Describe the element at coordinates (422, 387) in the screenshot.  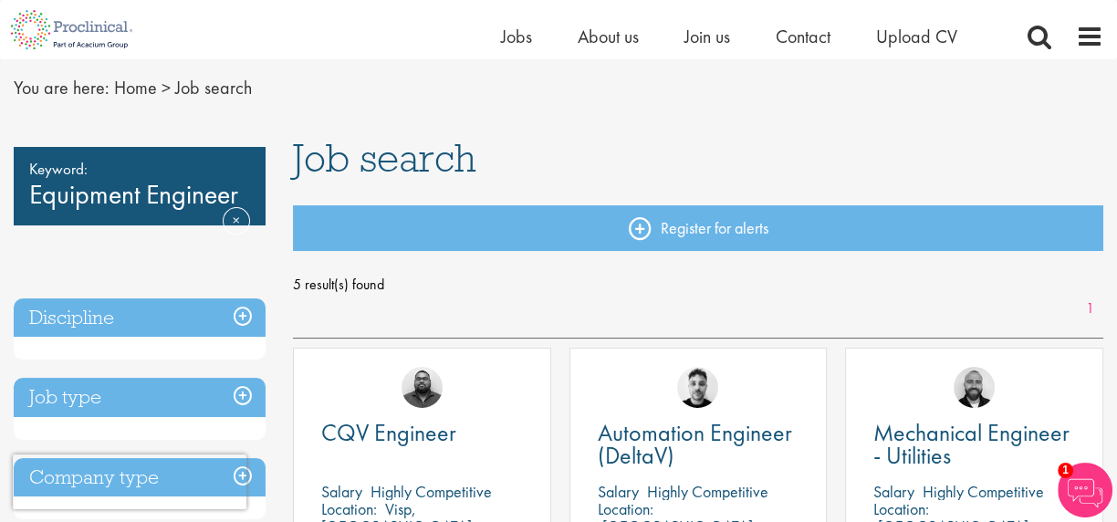
I see `img: Ashley Bennett` at that location.